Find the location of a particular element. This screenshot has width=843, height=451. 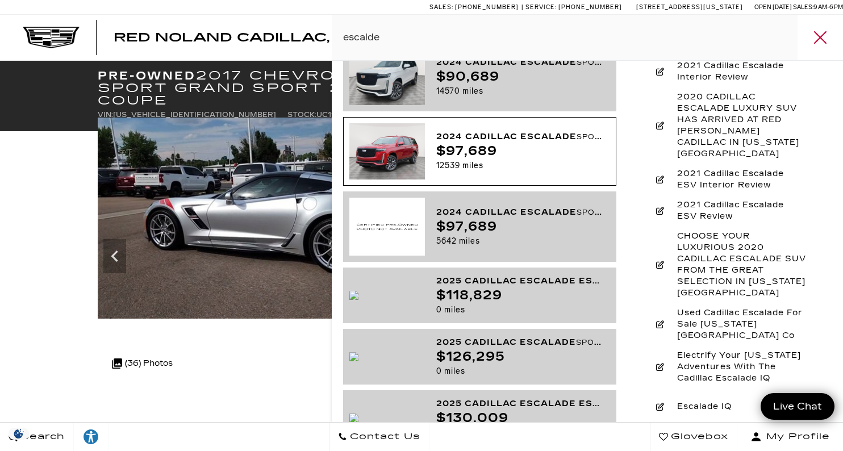

span: Red Noland Cadillac, Inc. is located at coordinates (240, 37).